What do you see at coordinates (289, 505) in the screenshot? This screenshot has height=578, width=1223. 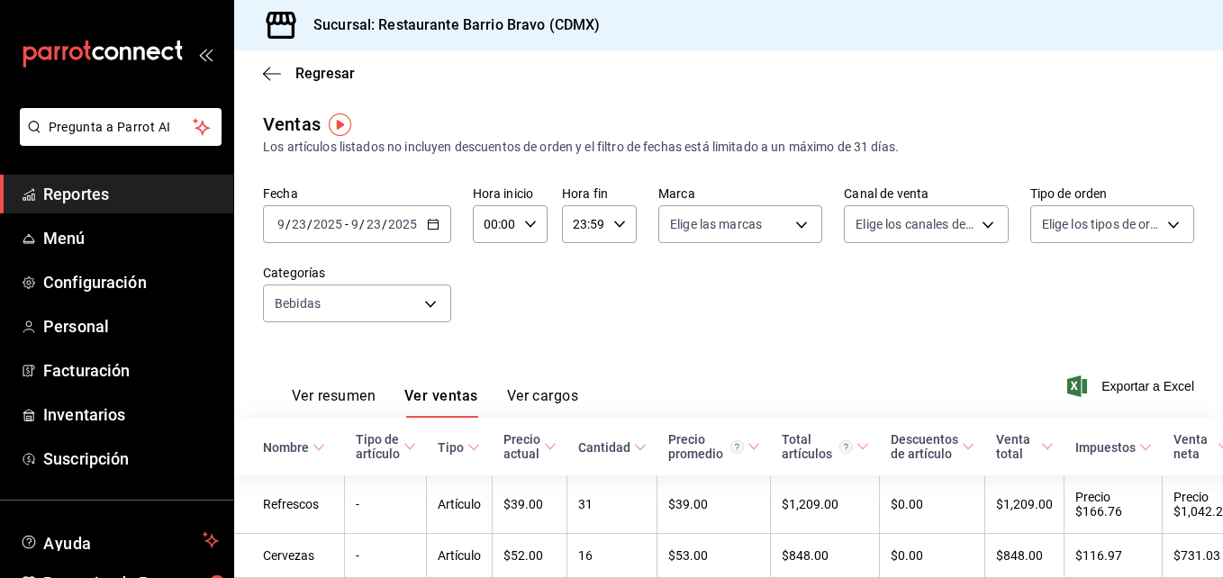 I see `td: Refrescos` at bounding box center [289, 505].